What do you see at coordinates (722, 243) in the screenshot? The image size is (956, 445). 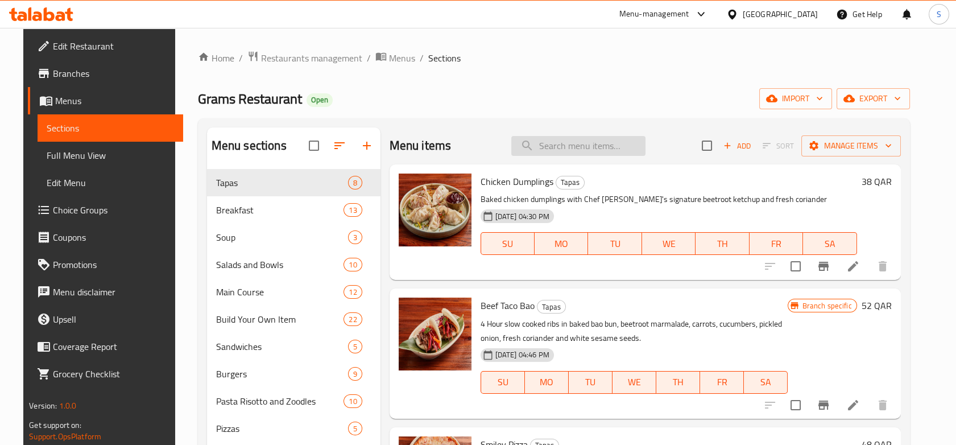 I see `span: TH` at bounding box center [722, 243].